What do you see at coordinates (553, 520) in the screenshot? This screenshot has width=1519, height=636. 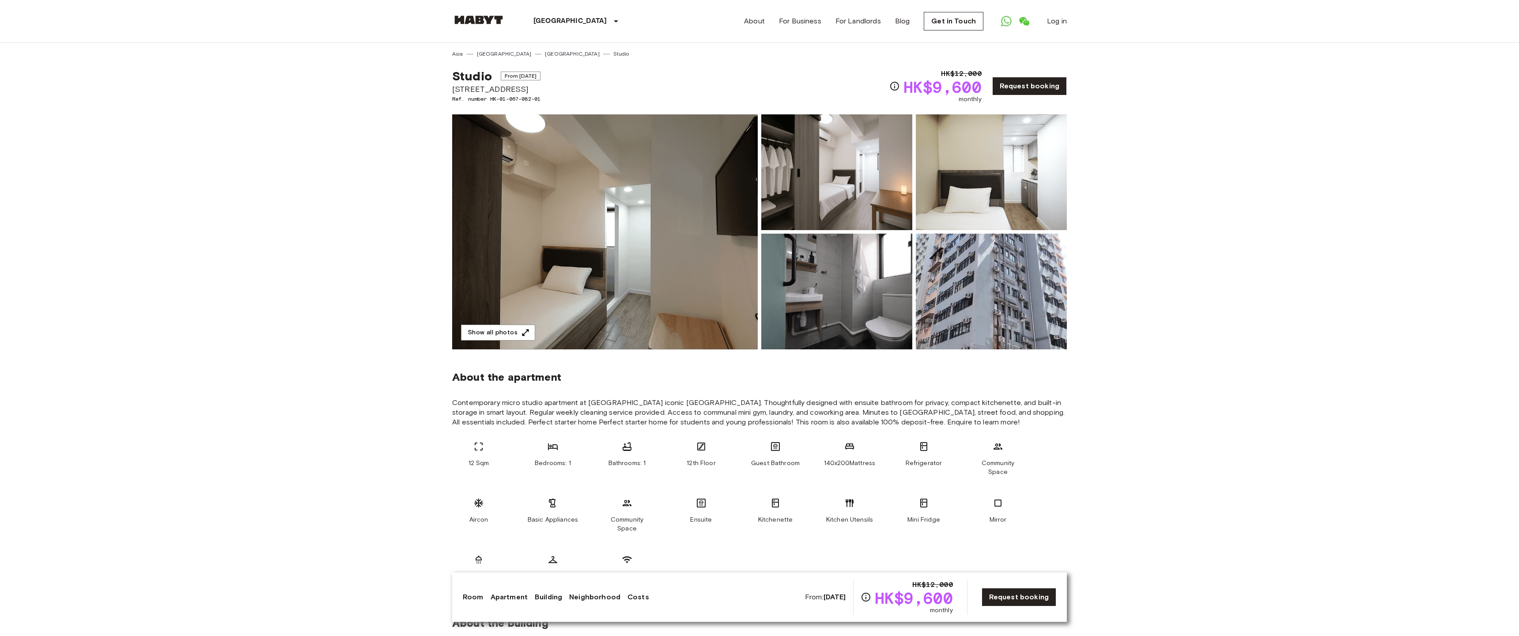 I see `span: Basic Appliances` at bounding box center [553, 520].